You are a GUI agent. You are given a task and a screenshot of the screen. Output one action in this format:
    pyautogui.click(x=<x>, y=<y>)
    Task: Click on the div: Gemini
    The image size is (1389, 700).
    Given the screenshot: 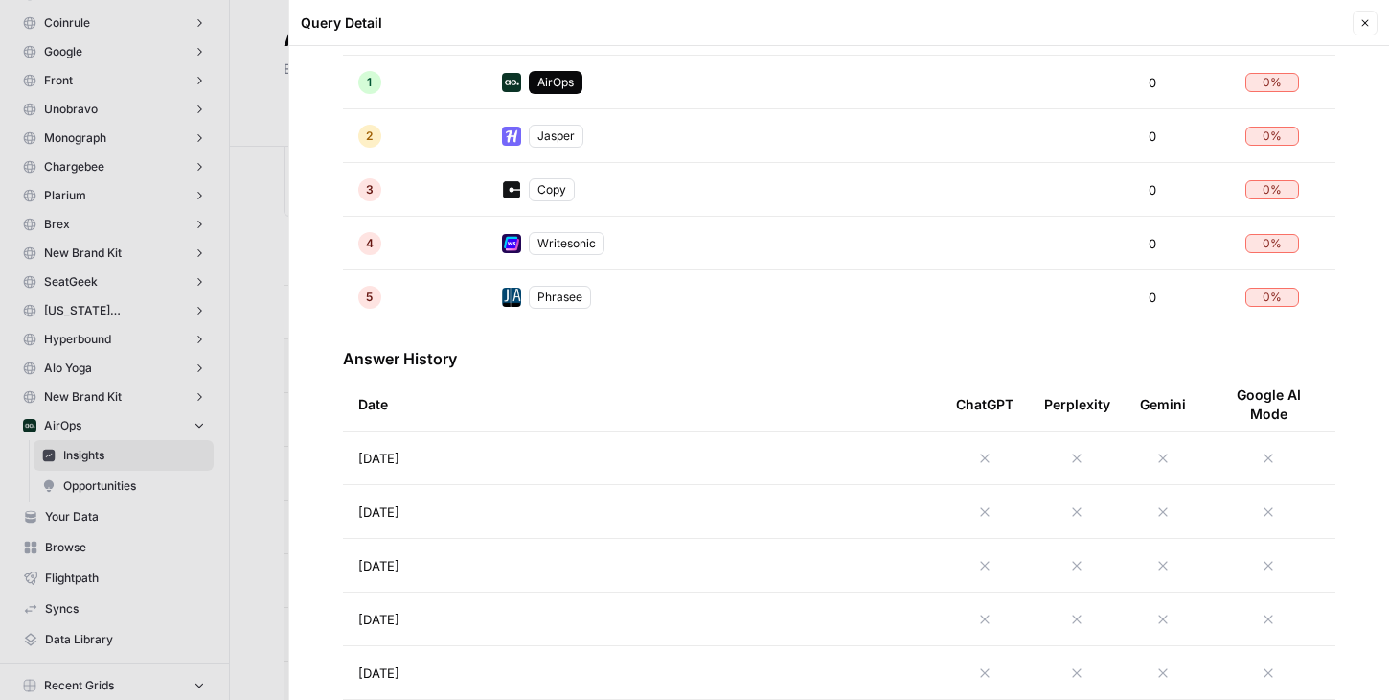 What is the action you would take?
    pyautogui.click(x=1163, y=403)
    